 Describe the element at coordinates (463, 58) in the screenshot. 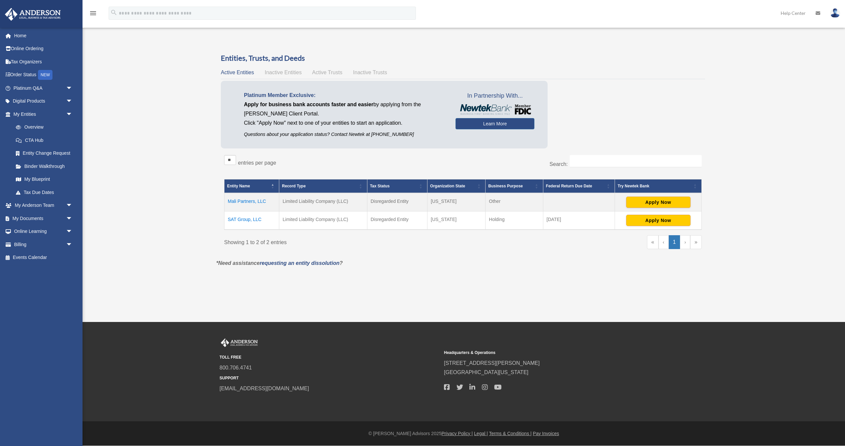

I see `h3: Entities, Trusts, and Deeds` at that location.